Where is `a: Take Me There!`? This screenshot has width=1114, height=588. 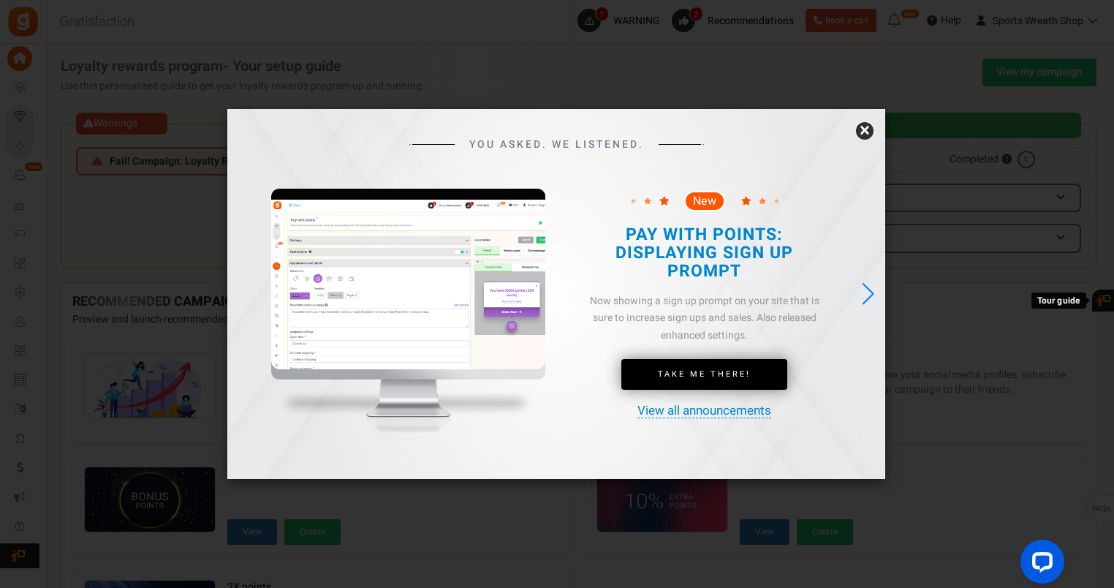
a: Take Me There! is located at coordinates (704, 374).